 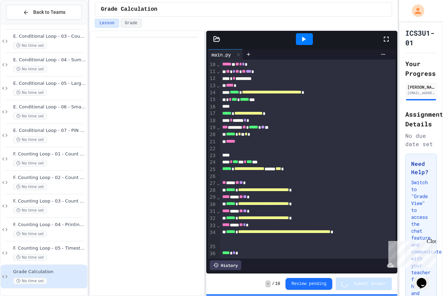 I want to click on div: 16, so click(x=212, y=107).